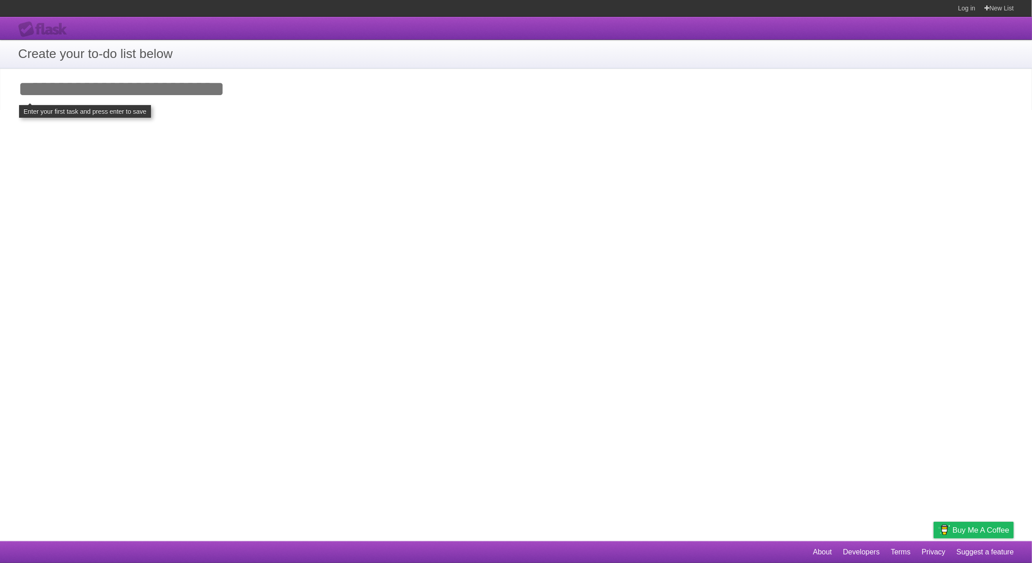  I want to click on a: Suggest a feature, so click(985, 553).